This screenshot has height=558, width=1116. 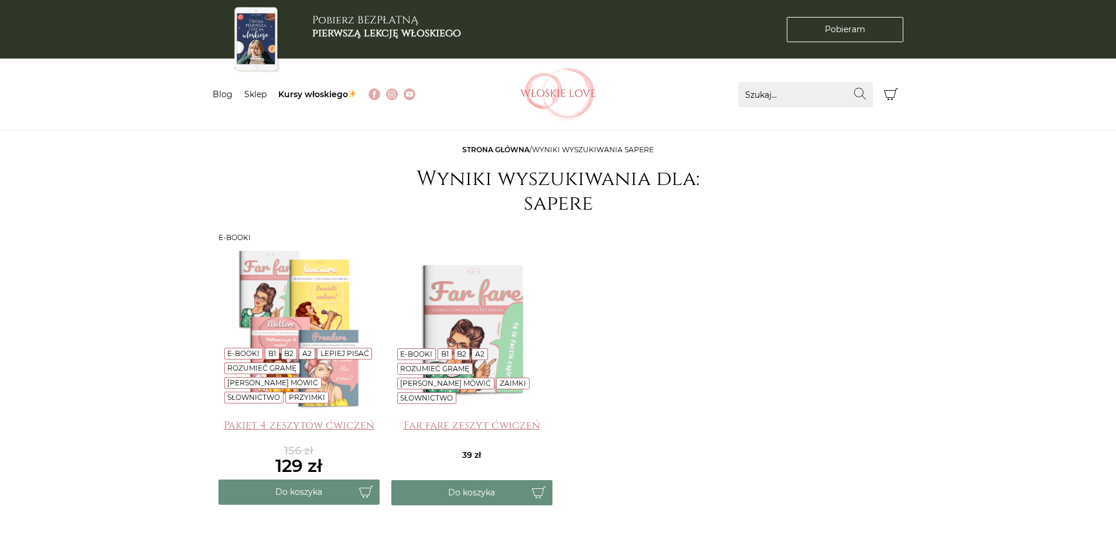 What do you see at coordinates (495, 149) in the screenshot?
I see `a: Strona główna` at bounding box center [495, 149].